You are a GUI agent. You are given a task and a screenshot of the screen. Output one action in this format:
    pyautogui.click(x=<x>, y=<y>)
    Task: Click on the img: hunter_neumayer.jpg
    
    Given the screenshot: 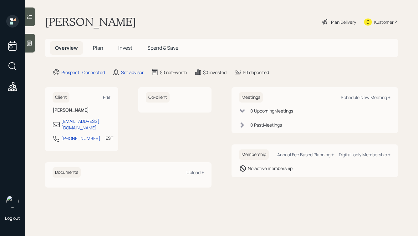 What is the action you would take?
    pyautogui.click(x=13, y=201)
    